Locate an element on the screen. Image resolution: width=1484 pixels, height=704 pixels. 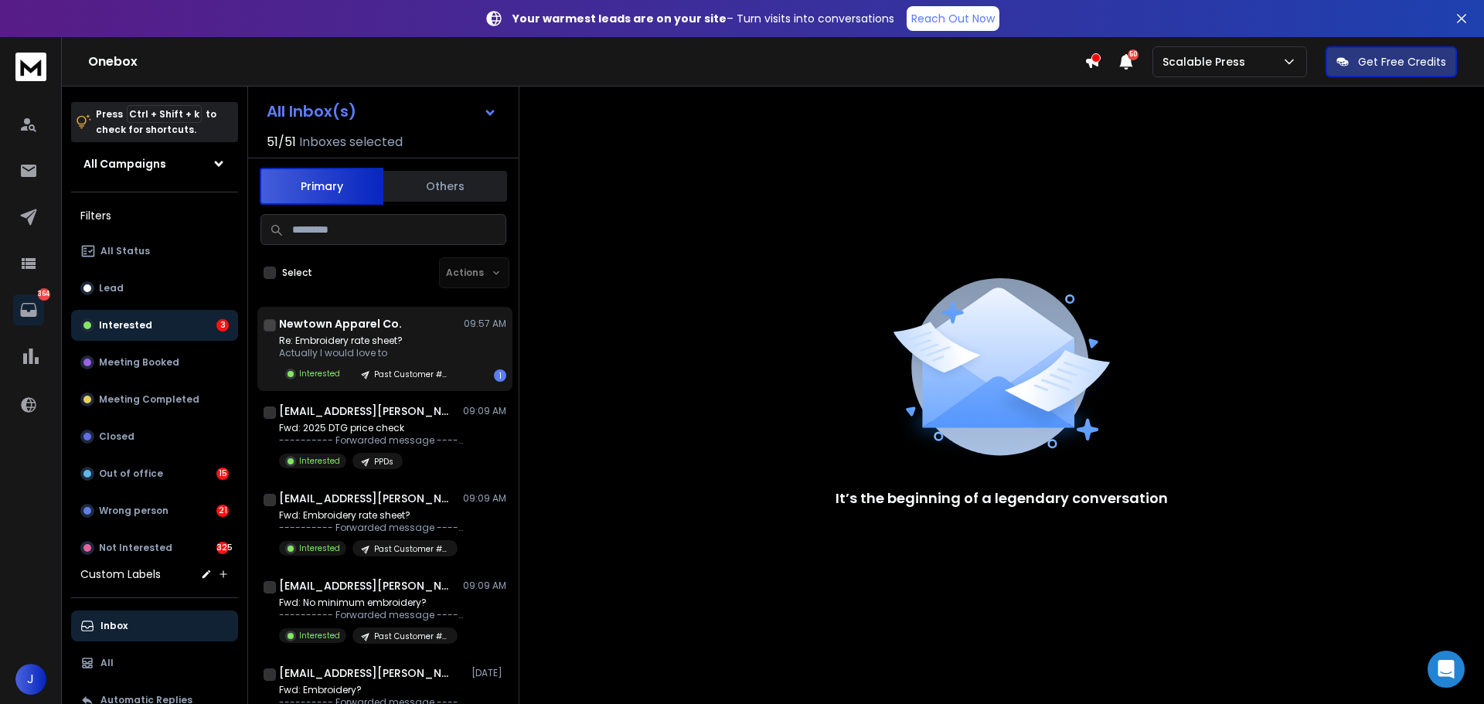
strong: Your warmest leads are on your site is located at coordinates (619, 19).